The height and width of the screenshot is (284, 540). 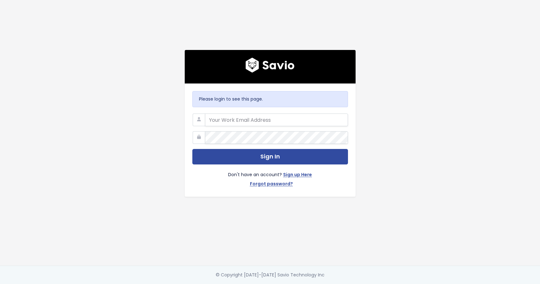 I want to click on input: Your Work Email Address, so click(x=277, y=120).